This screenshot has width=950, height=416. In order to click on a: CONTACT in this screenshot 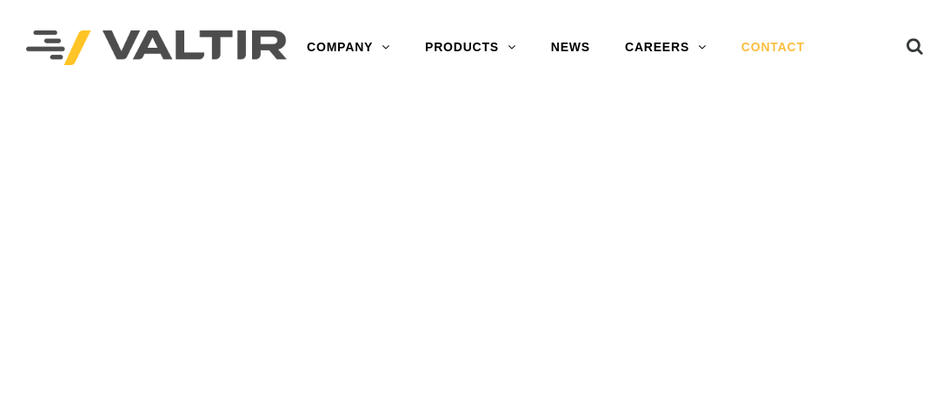, I will do `click(773, 48)`.